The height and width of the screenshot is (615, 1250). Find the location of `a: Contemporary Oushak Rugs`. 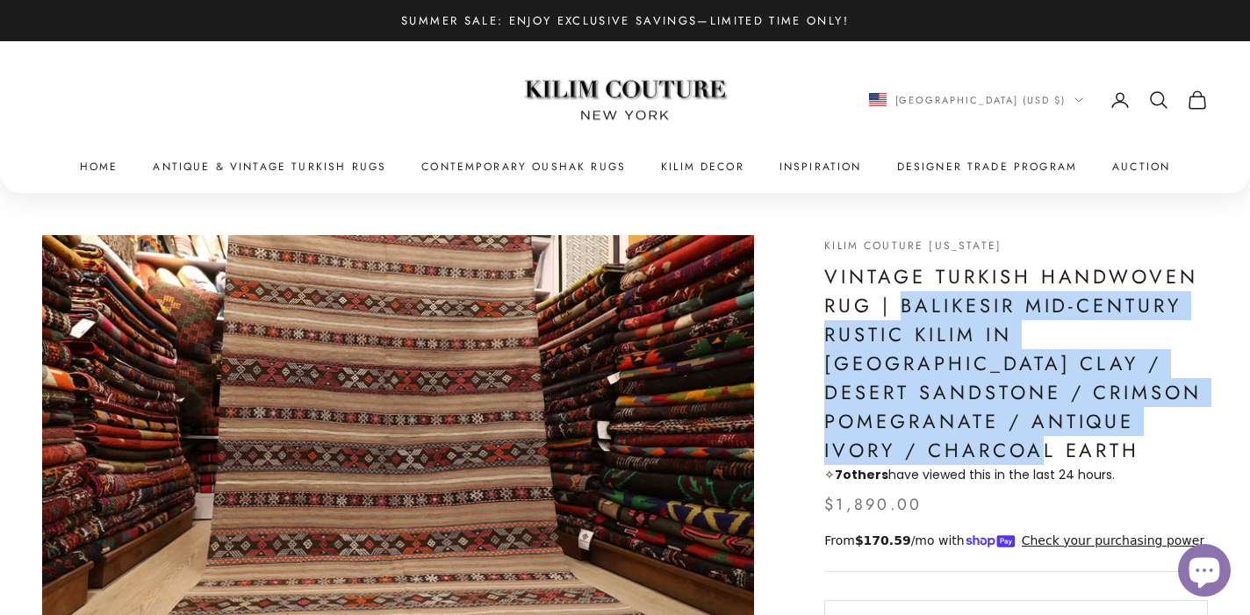

a: Contemporary Oushak Rugs is located at coordinates (523, 167).